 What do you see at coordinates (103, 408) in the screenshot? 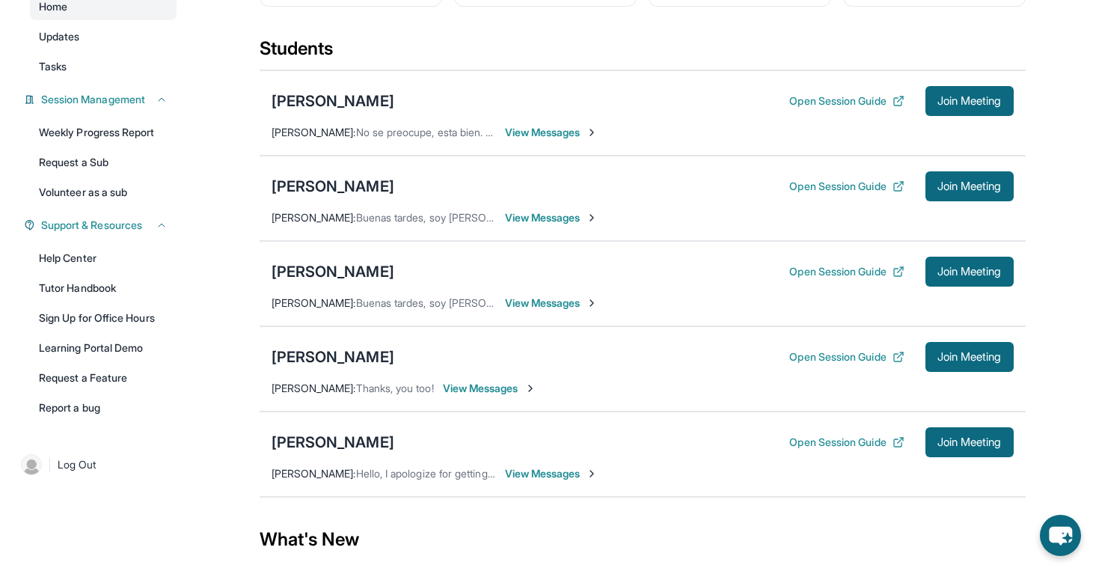
I see `a: Report a bug` at bounding box center [103, 408].